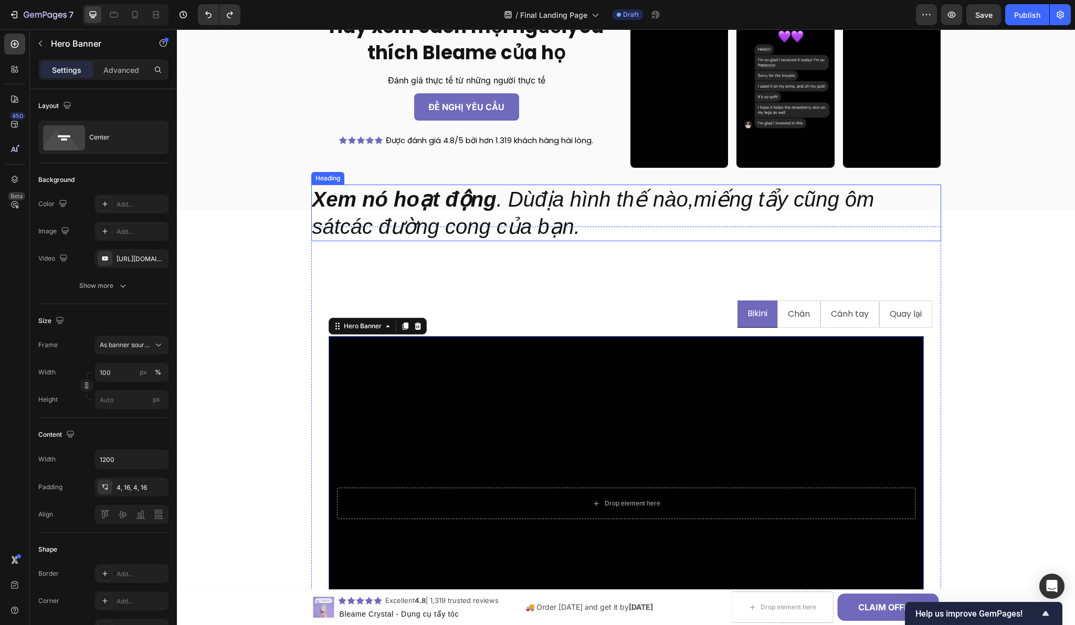 This screenshot has height=625, width=1075. What do you see at coordinates (46, 515) in the screenshot?
I see `div: Align` at bounding box center [46, 515].